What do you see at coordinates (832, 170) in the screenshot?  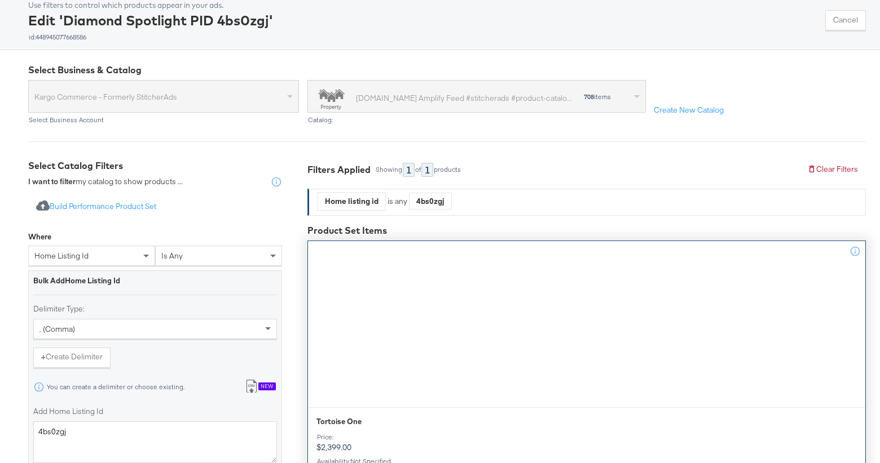 I see `button: Clear Filters` at bounding box center [832, 170].